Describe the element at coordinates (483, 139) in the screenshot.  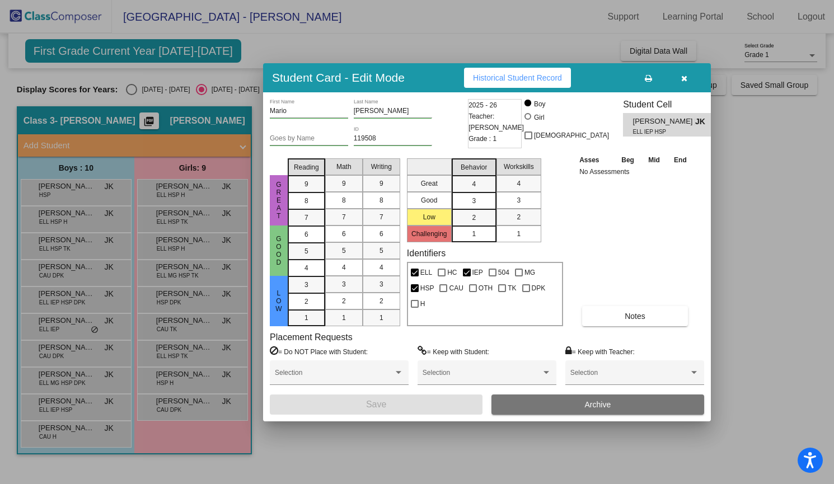
I see `span: Grade : 1` at that location.